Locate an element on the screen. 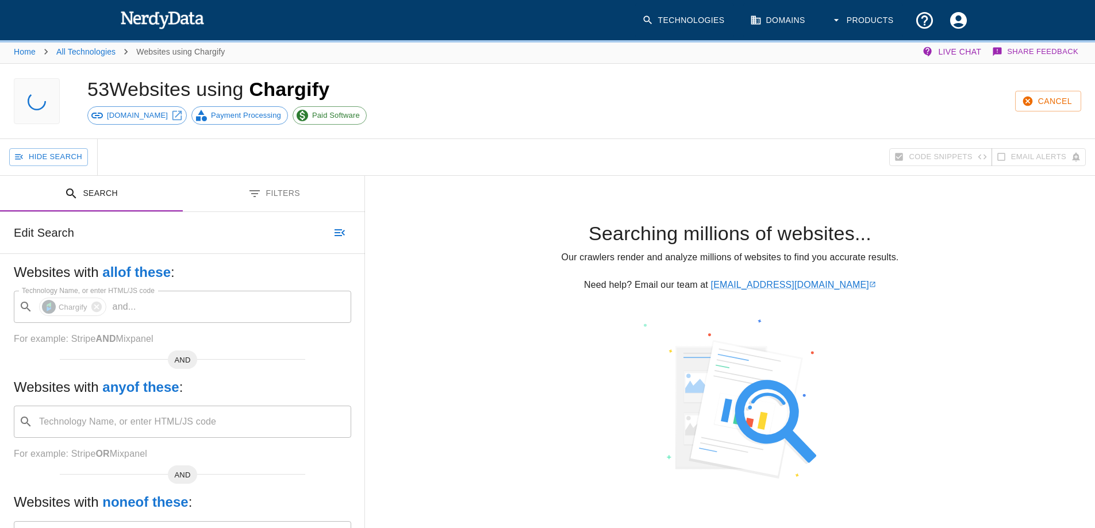 Image resolution: width=1095 pixels, height=528 pixels. button: Products is located at coordinates (863, 20).